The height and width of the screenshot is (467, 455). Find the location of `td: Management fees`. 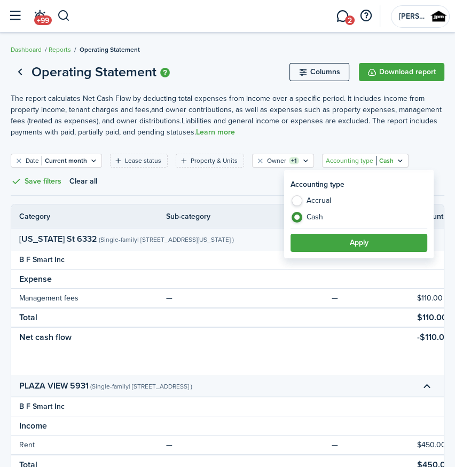

td: Management fees is located at coordinates (89, 298).